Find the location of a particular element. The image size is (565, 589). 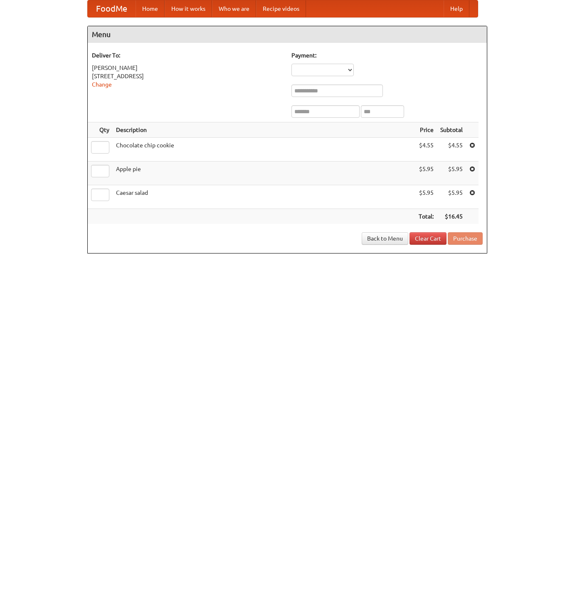

h5: Deliver To: is located at coordinates (188, 55).